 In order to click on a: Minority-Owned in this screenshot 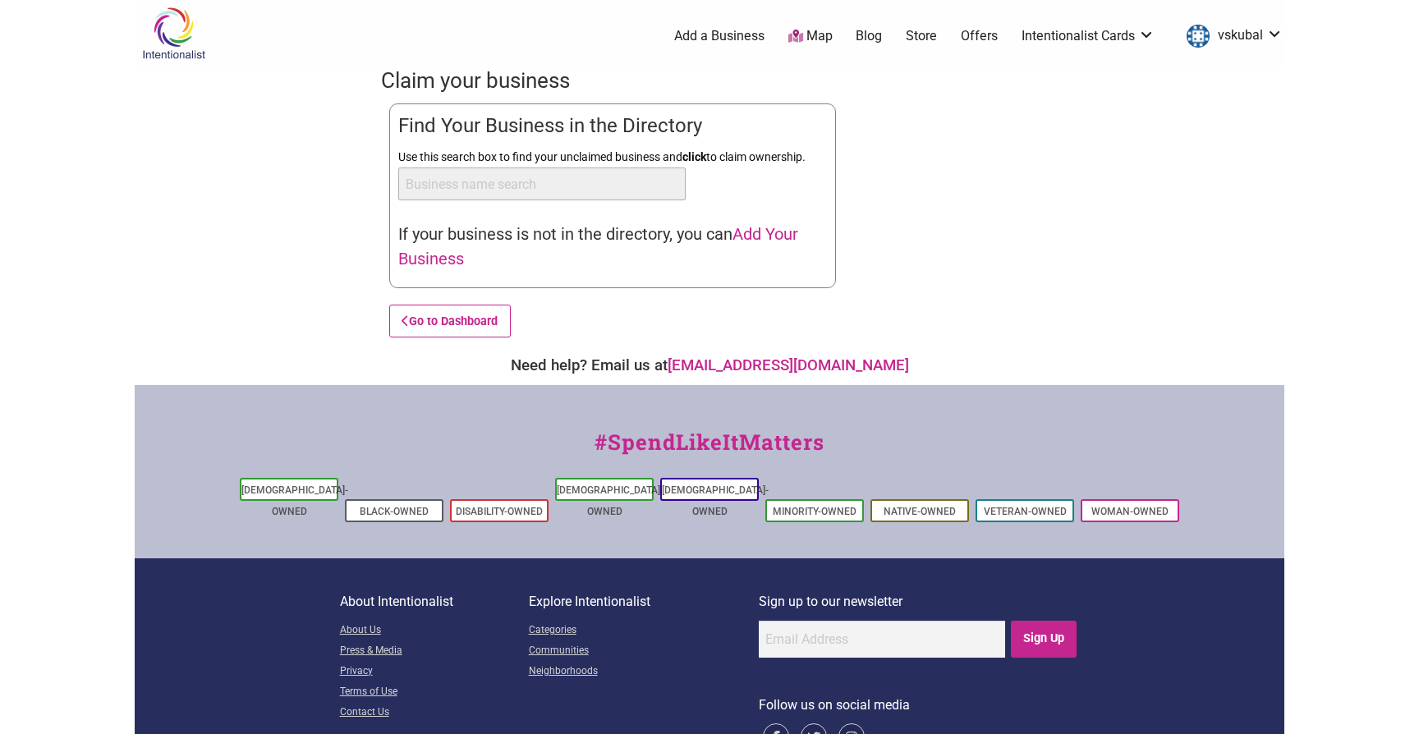, I will do `click(814, 511)`.